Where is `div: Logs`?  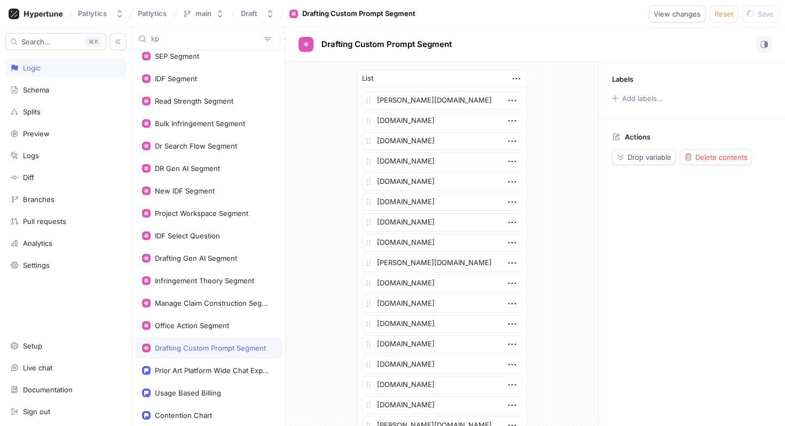 div: Logs is located at coordinates (31, 155).